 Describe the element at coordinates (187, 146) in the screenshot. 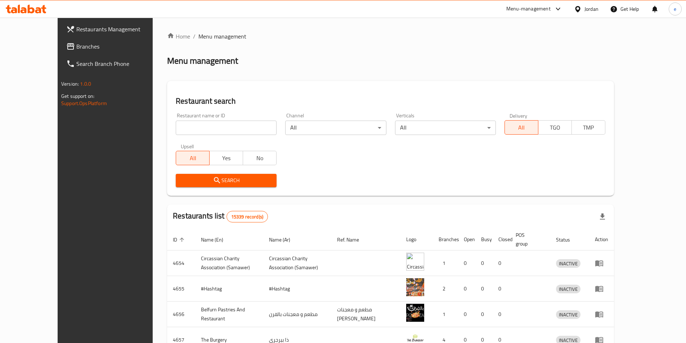

I see `label: Upsell` at that location.